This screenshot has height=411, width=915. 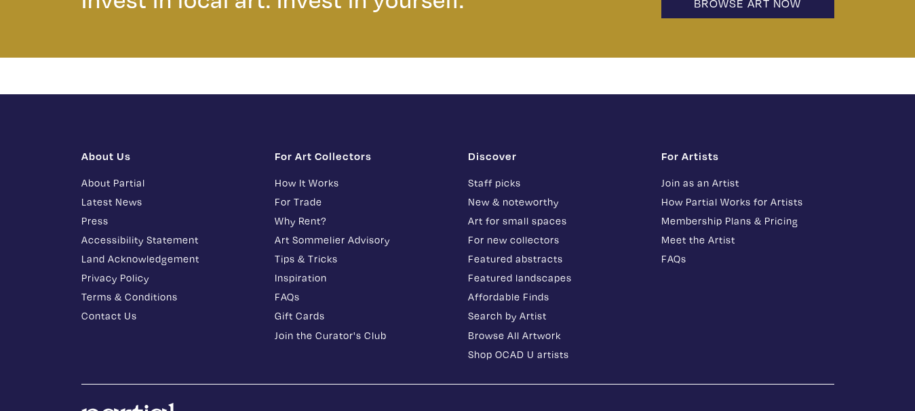 I want to click on a: Art Sommelier Advisory, so click(x=361, y=240).